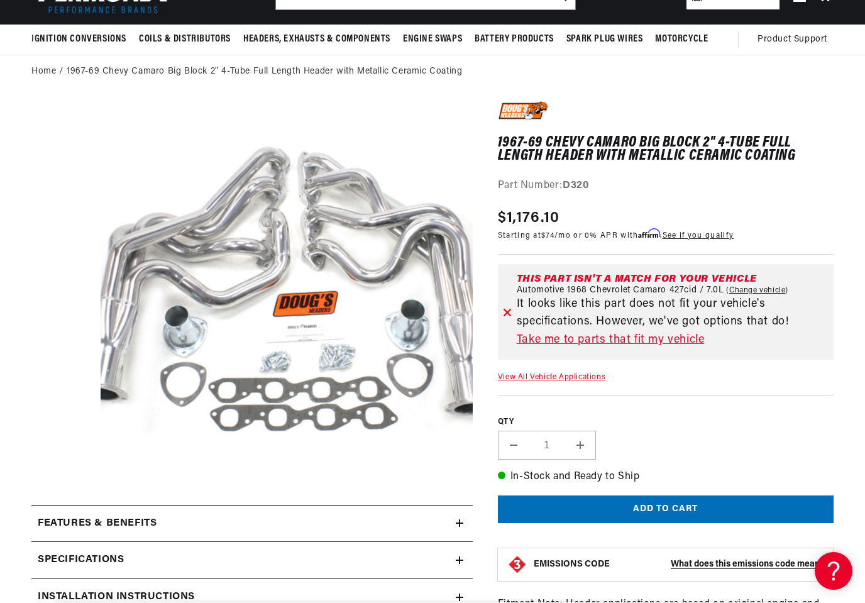  Describe the element at coordinates (649, 234) in the screenshot. I see `span: Affirm` at that location.